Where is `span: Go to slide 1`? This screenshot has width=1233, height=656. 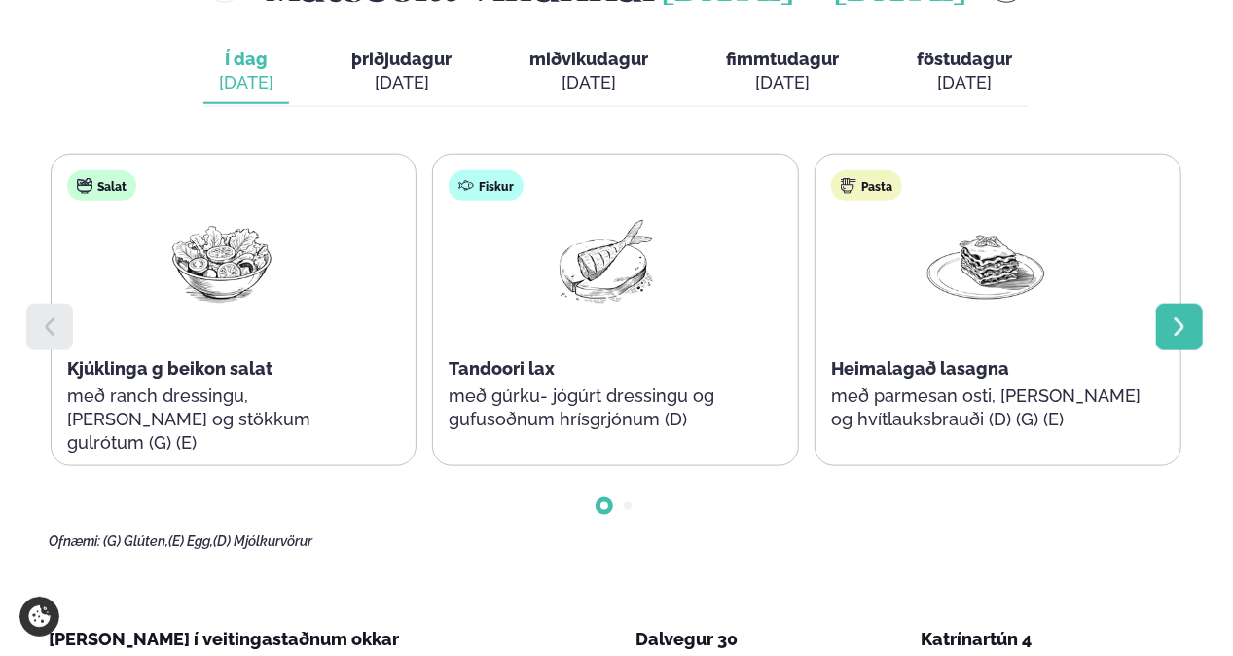 span: Go to slide 1 is located at coordinates (604, 506).